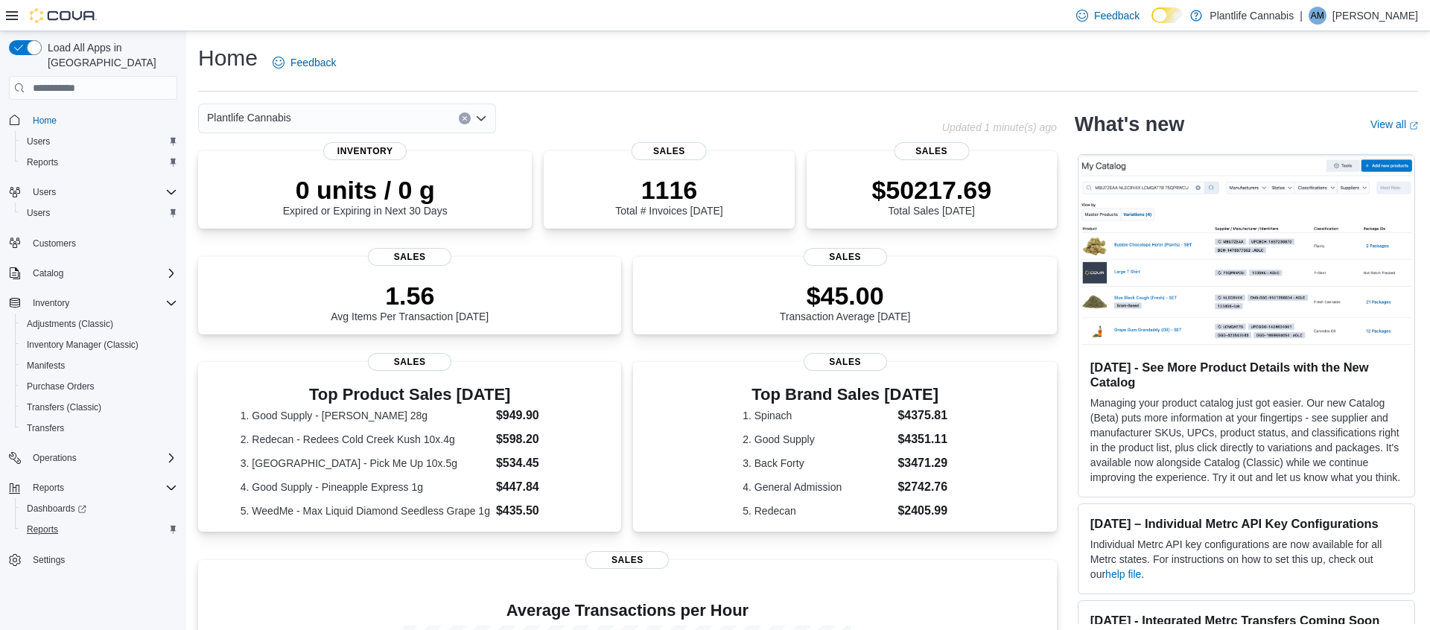  What do you see at coordinates (45, 366) in the screenshot?
I see `a: Manifests` at bounding box center [45, 366].